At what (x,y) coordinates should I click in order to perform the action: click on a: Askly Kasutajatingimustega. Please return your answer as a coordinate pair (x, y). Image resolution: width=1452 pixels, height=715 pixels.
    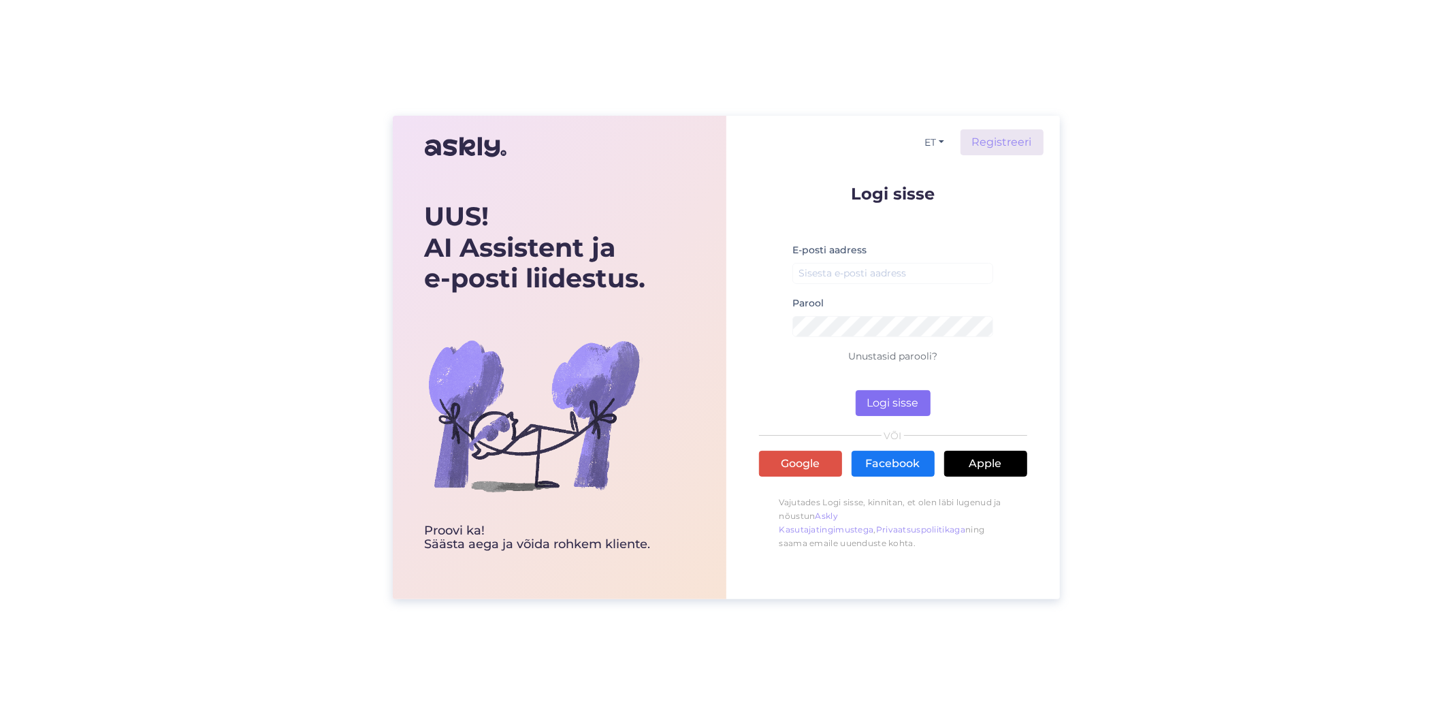
    Looking at the image, I should click on (826, 522).